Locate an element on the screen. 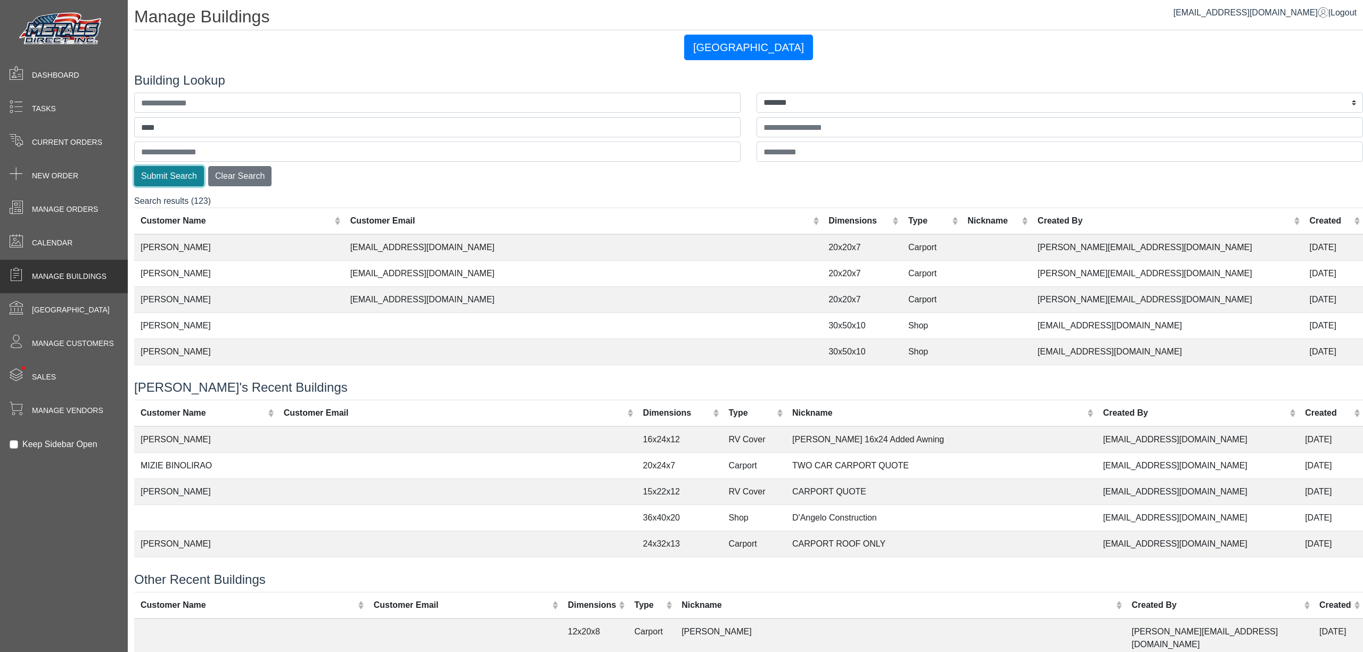 The image size is (1363, 652). td: 20x24x7 is located at coordinates (679, 465).